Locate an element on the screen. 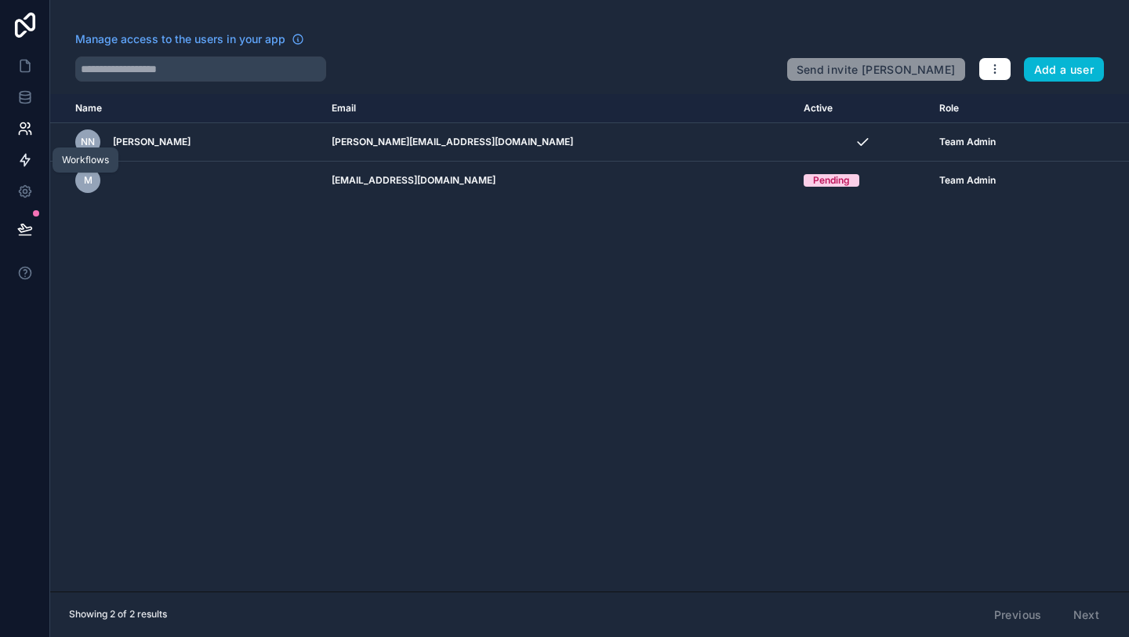 Image resolution: width=1129 pixels, height=637 pixels. button: Add a user is located at coordinates (1064, 70).